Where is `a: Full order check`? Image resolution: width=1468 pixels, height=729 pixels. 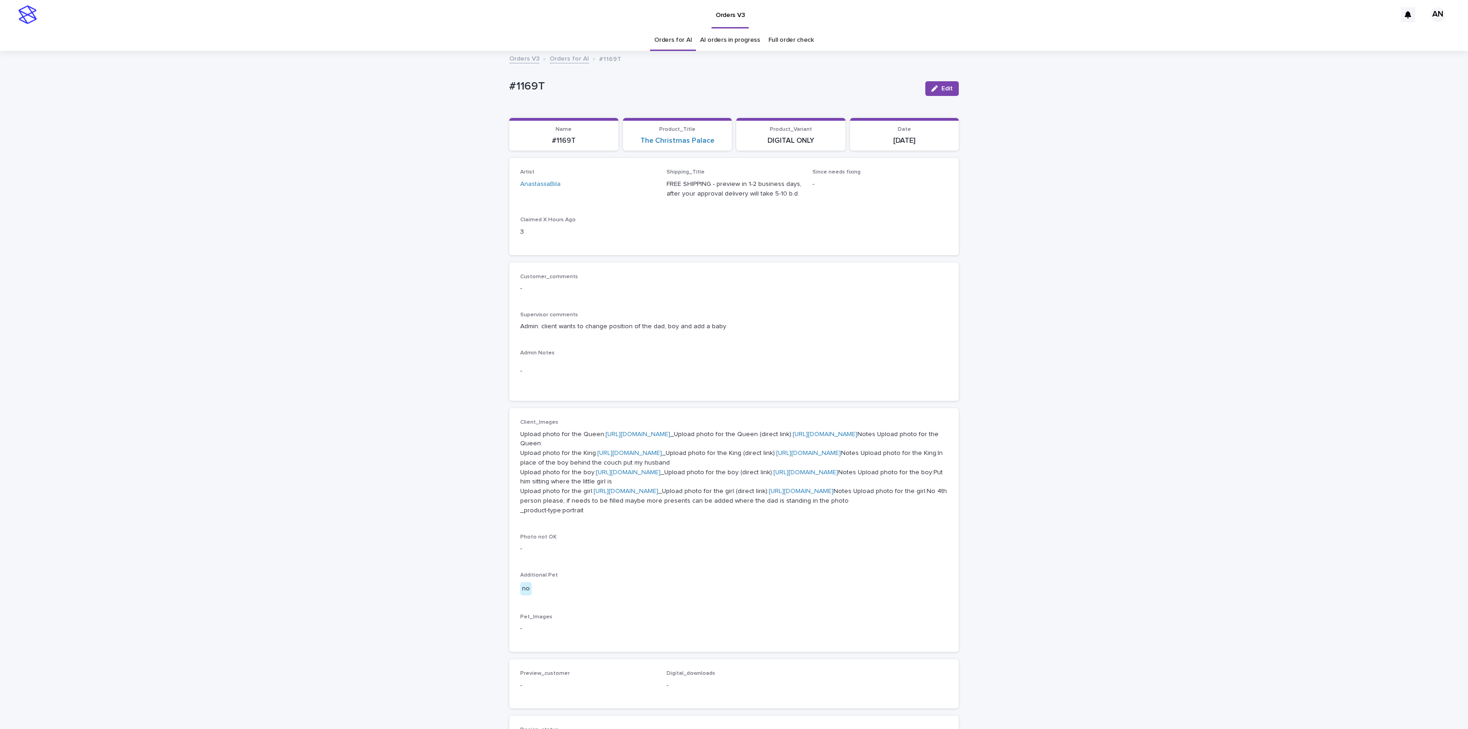 a: Full order check is located at coordinates (791, 40).